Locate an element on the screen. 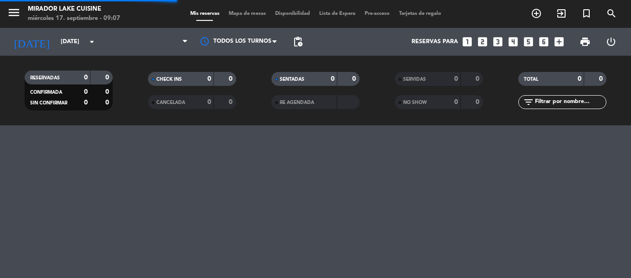 The height and width of the screenshot is (278, 631). span: pending_actions is located at coordinates (298, 42).